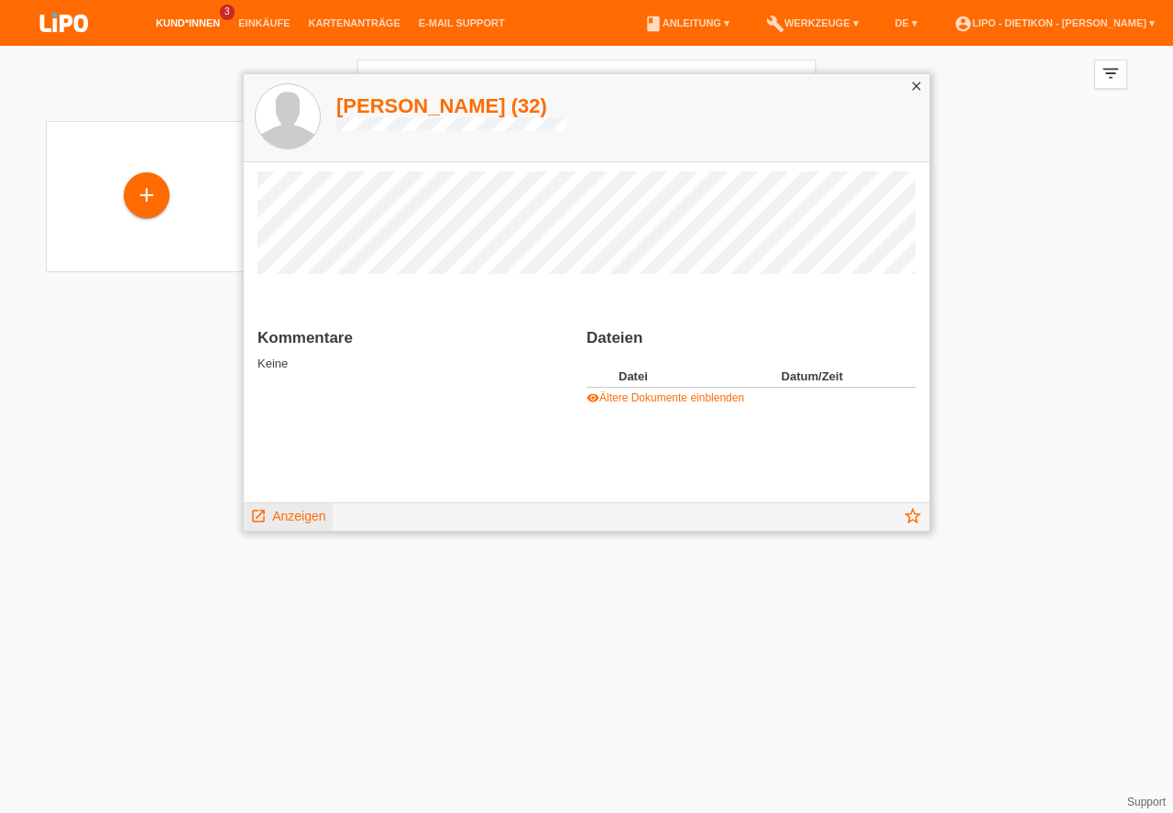 The image size is (1173, 813). Describe the element at coordinates (750, 343) in the screenshot. I see `h2: Dateien` at that location.